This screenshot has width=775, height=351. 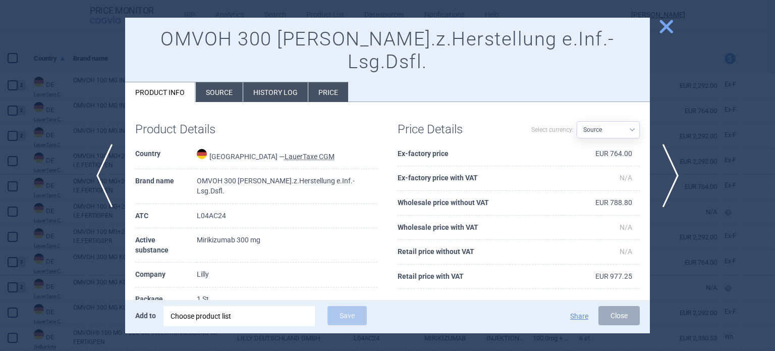 What do you see at coordinates (166, 299) in the screenshot?
I see `th: Package` at bounding box center [166, 299].